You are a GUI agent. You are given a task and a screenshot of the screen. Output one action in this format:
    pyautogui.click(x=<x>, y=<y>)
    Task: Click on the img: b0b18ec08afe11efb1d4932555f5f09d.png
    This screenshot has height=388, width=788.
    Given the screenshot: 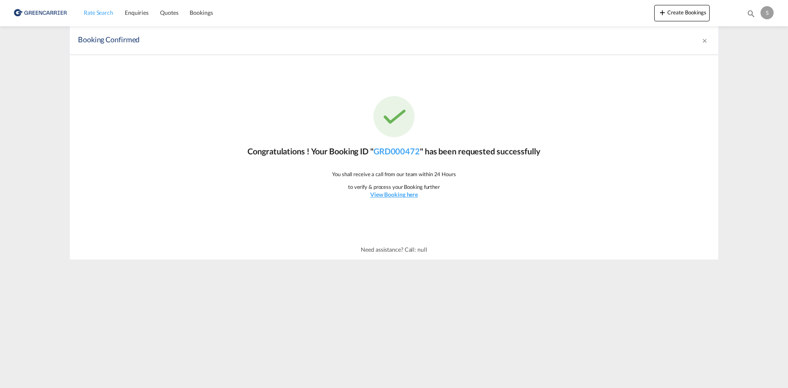 What is the action you would take?
    pyautogui.click(x=40, y=13)
    